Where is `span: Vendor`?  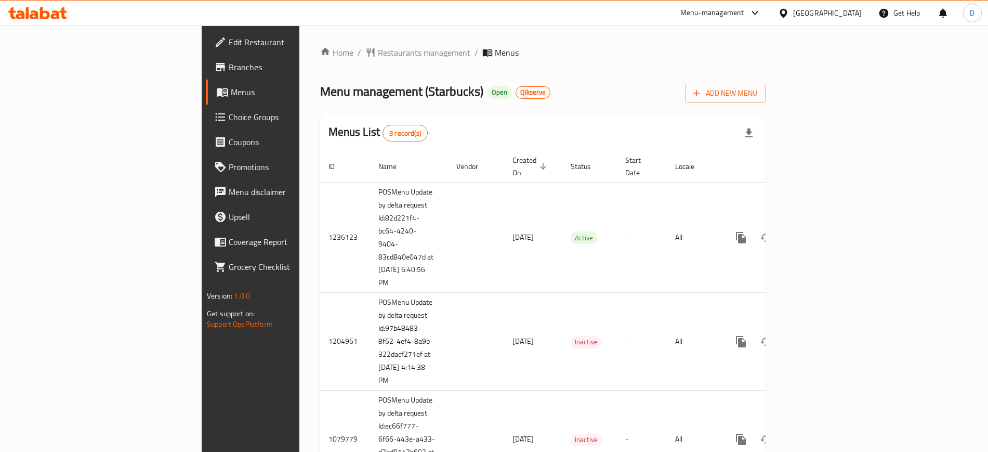 span: Vendor is located at coordinates (474, 166).